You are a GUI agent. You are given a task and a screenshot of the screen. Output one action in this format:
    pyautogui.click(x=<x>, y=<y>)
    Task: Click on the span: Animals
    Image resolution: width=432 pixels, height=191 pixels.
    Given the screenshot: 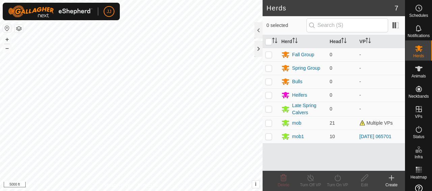 What is the action you would take?
    pyautogui.click(x=419, y=76)
    